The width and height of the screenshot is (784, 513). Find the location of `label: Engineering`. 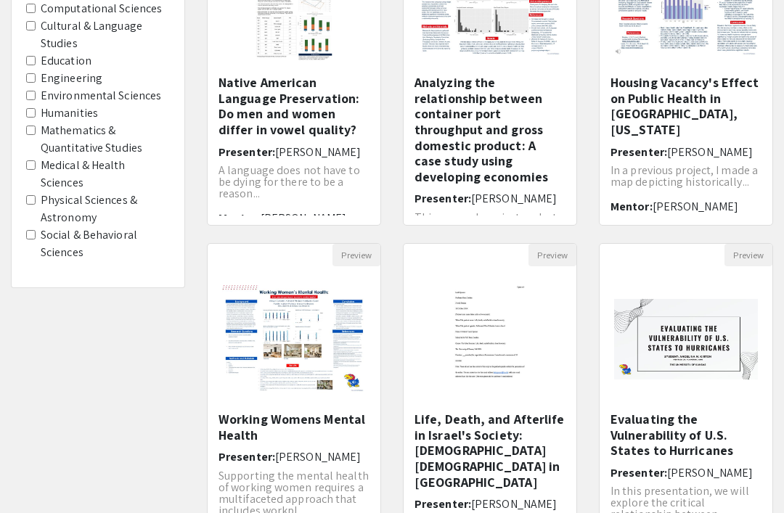

label: Engineering is located at coordinates (71, 78).